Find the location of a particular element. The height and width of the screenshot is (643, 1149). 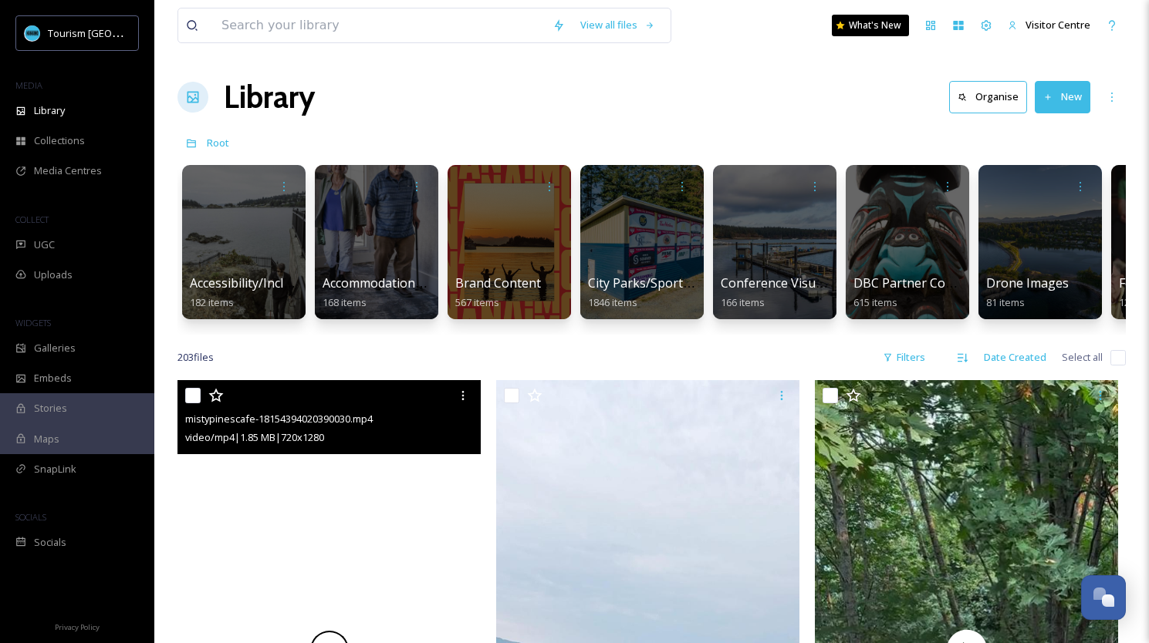

div: View all files is located at coordinates (617, 25).